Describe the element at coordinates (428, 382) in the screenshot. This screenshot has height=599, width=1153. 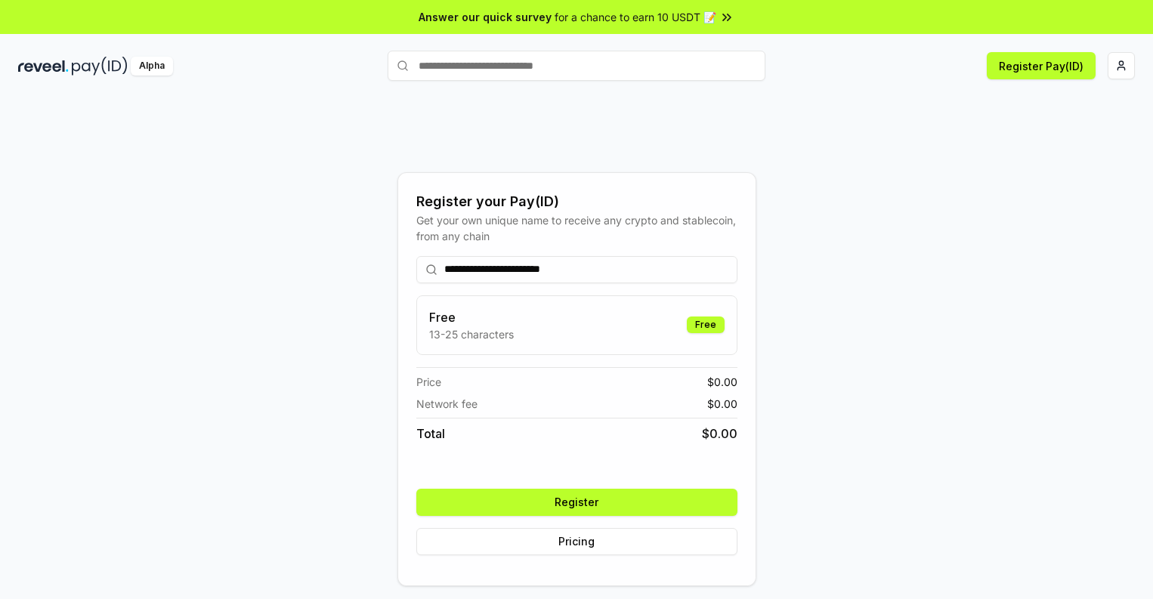
I see `span: Price` at that location.